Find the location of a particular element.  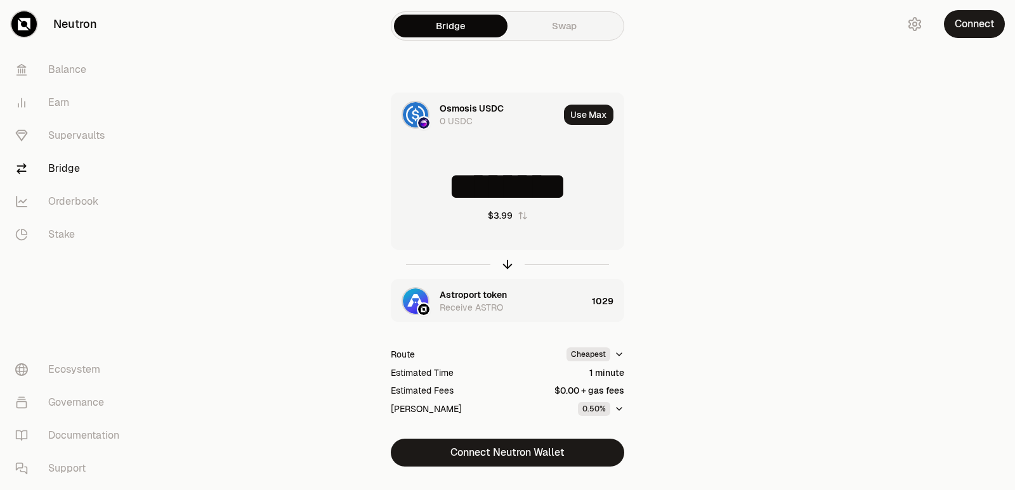

a: Orderbook is located at coordinates (71, 202).